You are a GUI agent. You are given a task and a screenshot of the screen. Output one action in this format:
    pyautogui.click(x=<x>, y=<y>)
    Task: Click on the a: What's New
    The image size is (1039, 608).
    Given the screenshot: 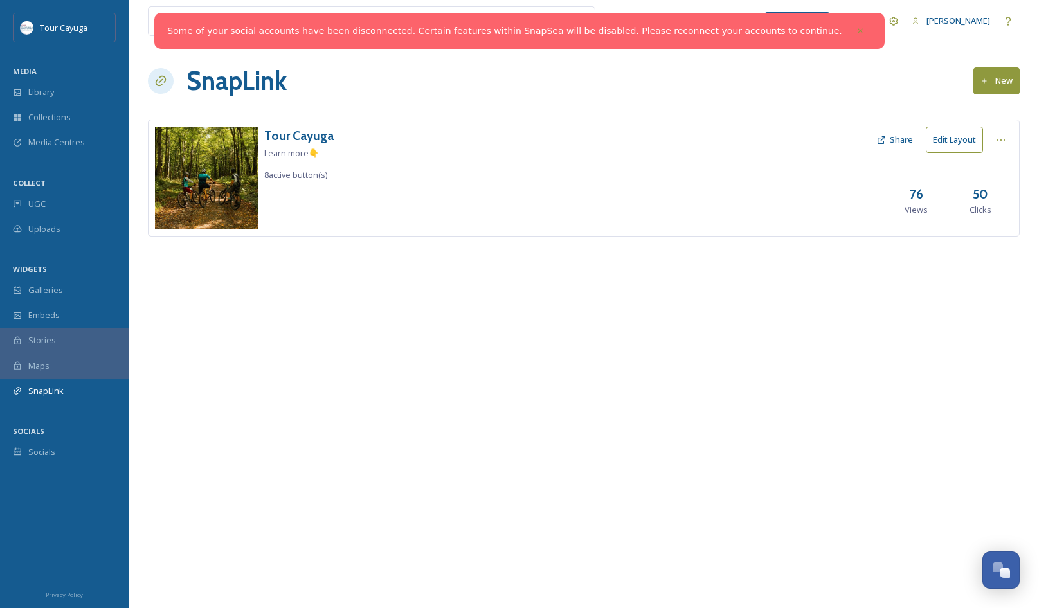 What is the action you would take?
    pyautogui.click(x=797, y=21)
    